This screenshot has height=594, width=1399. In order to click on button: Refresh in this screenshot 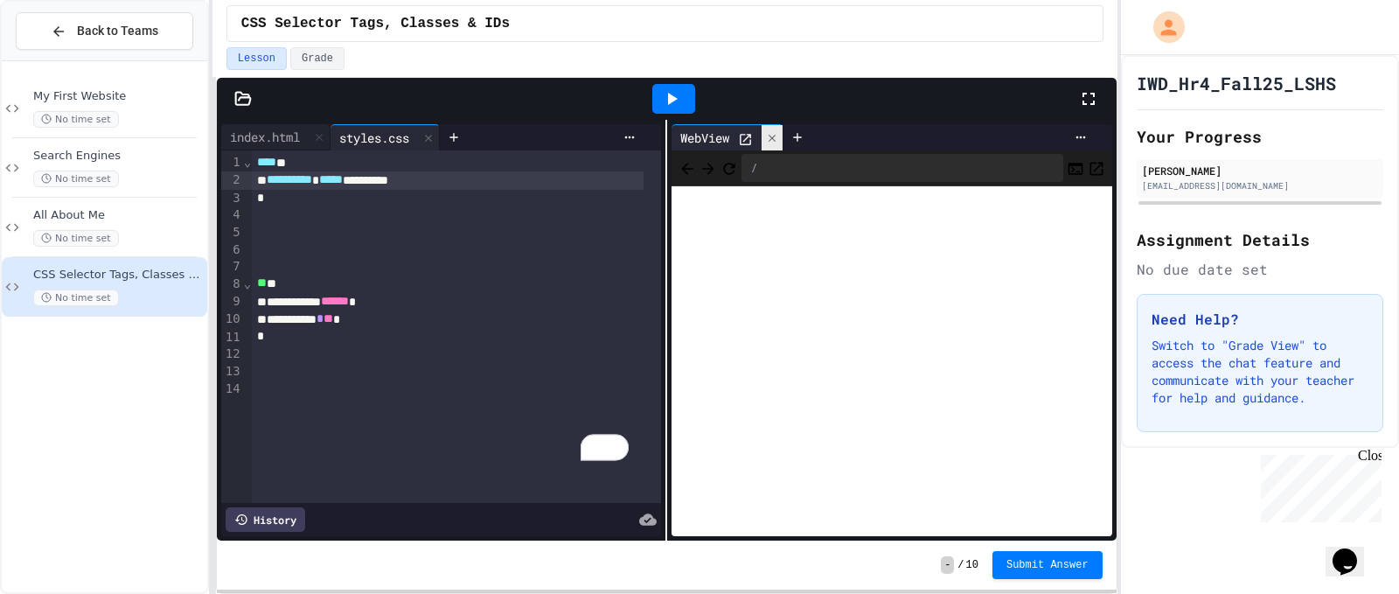, I will do `click(729, 168)`.